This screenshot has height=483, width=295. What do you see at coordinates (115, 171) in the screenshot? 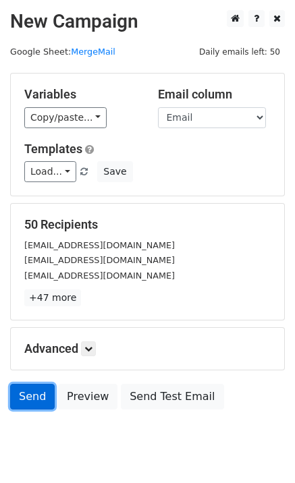
I see `button: Save` at bounding box center [115, 171].